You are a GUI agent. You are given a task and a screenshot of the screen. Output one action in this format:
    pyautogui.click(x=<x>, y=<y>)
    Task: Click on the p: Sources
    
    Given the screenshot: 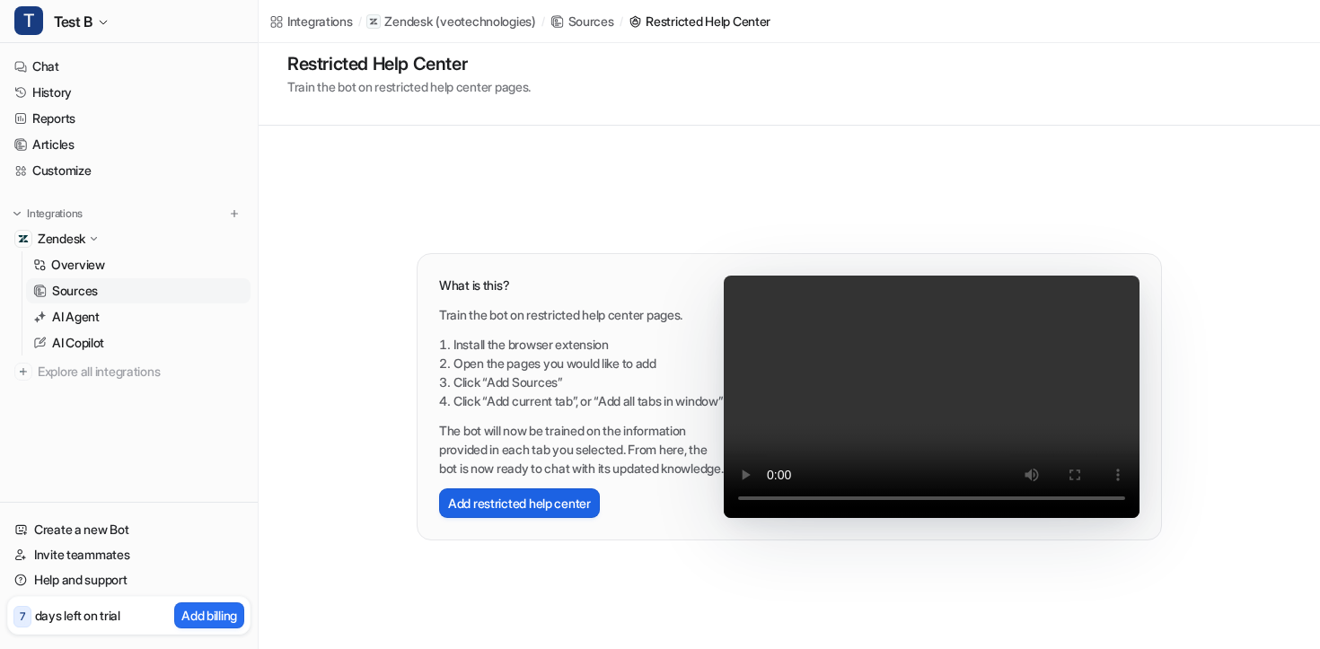 What is the action you would take?
    pyautogui.click(x=75, y=291)
    